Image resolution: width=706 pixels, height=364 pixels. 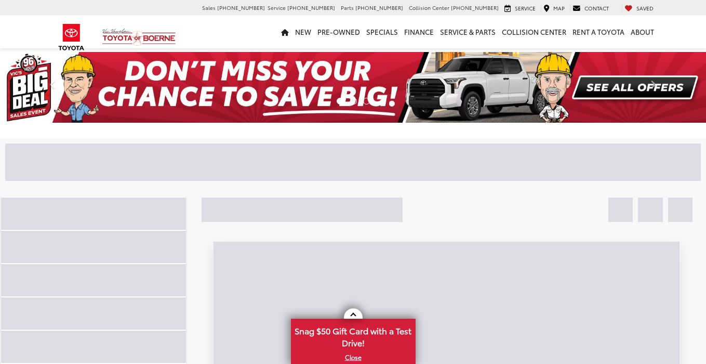 What do you see at coordinates (285, 32) in the screenshot?
I see `a: Home` at bounding box center [285, 32].